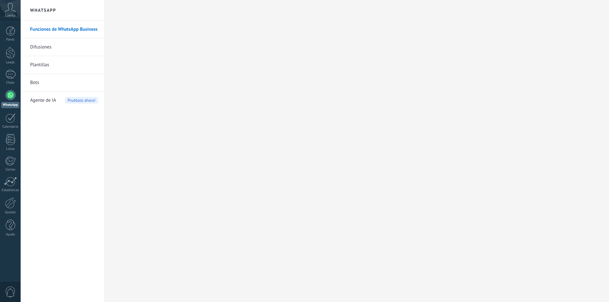 This screenshot has width=609, height=302. What do you see at coordinates (62, 83) in the screenshot?
I see `li: Bots` at bounding box center [62, 83].